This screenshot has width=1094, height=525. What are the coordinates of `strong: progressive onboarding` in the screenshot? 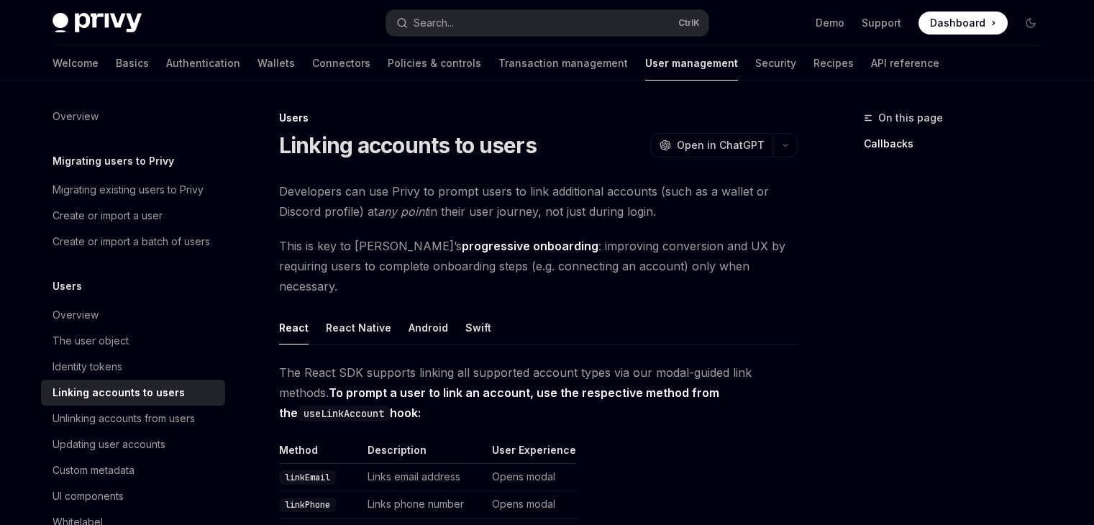 It's located at (530, 246).